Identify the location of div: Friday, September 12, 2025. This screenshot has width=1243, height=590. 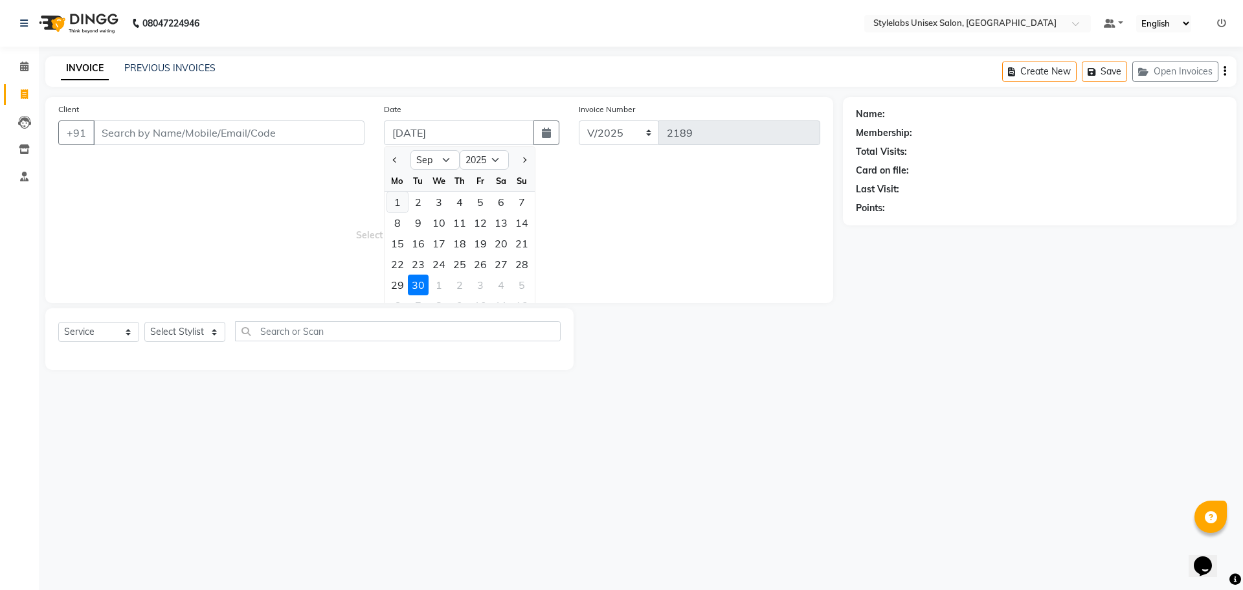
(481, 223).